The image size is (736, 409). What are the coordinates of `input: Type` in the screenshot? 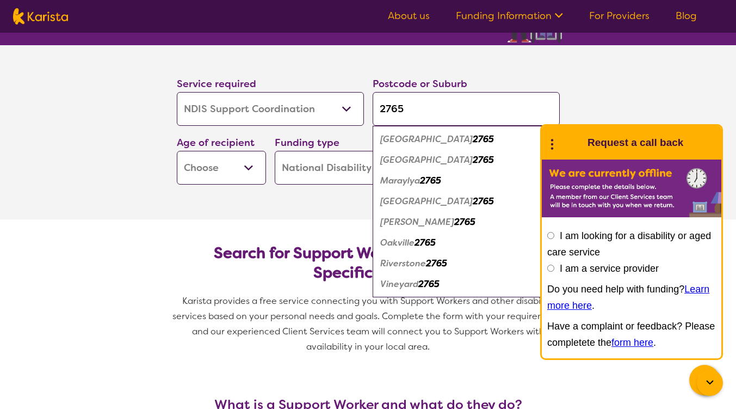 It's located at (466, 109).